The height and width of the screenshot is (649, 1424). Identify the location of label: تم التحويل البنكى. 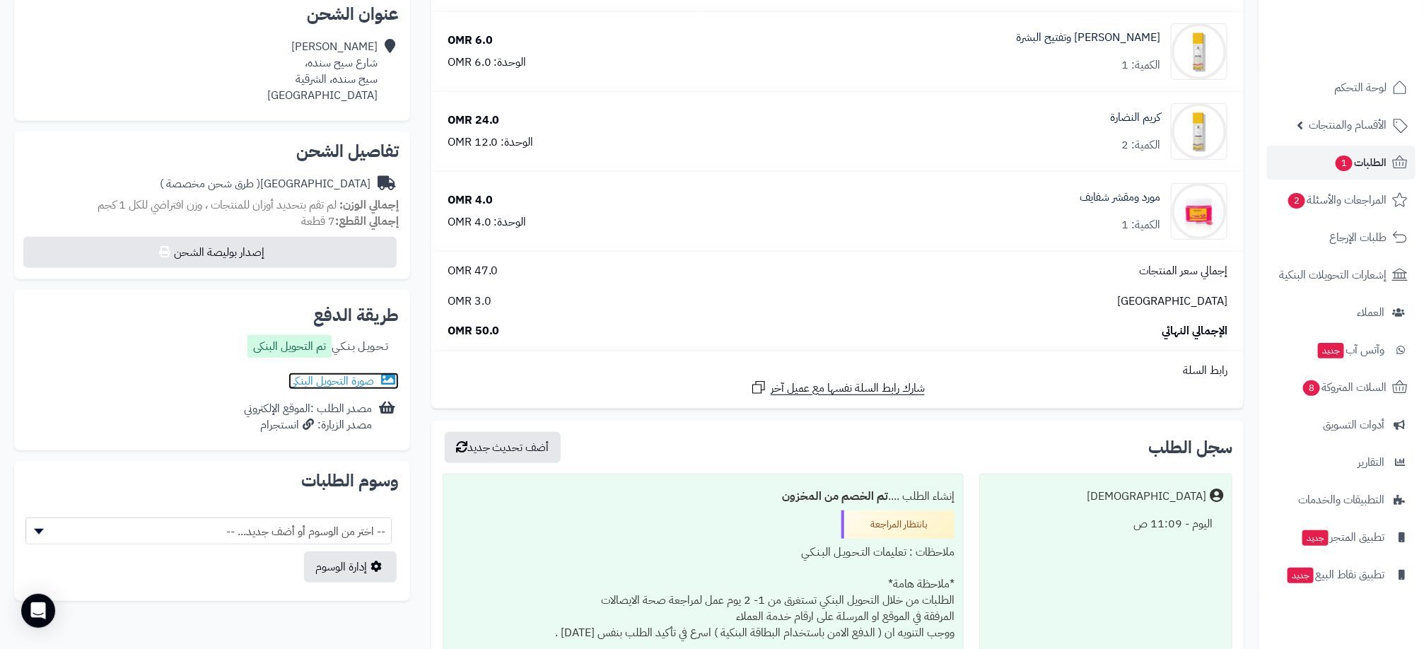
(289, 346).